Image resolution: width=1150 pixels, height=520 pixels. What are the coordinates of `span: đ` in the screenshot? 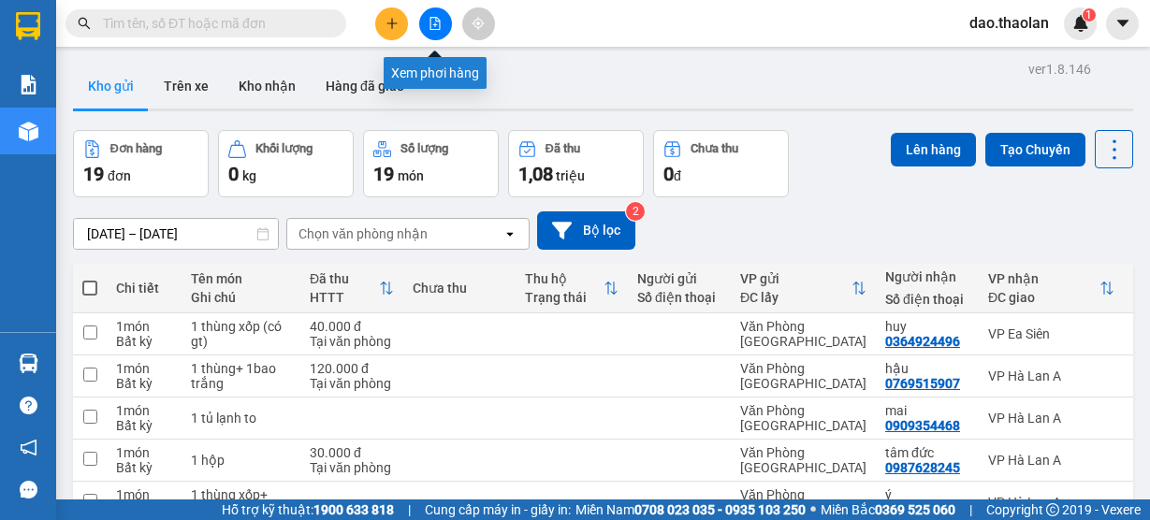 It's located at (677, 176).